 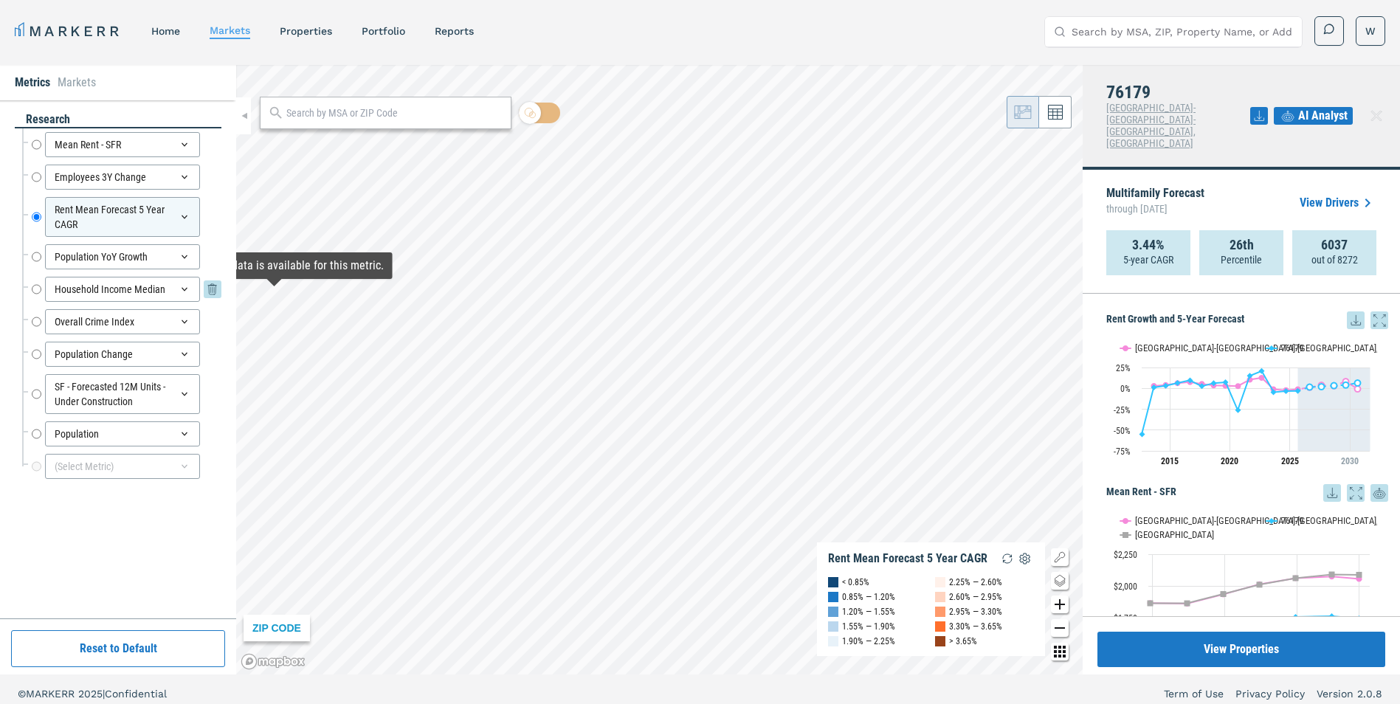 I want to click on text: $2,250, so click(x=1125, y=555).